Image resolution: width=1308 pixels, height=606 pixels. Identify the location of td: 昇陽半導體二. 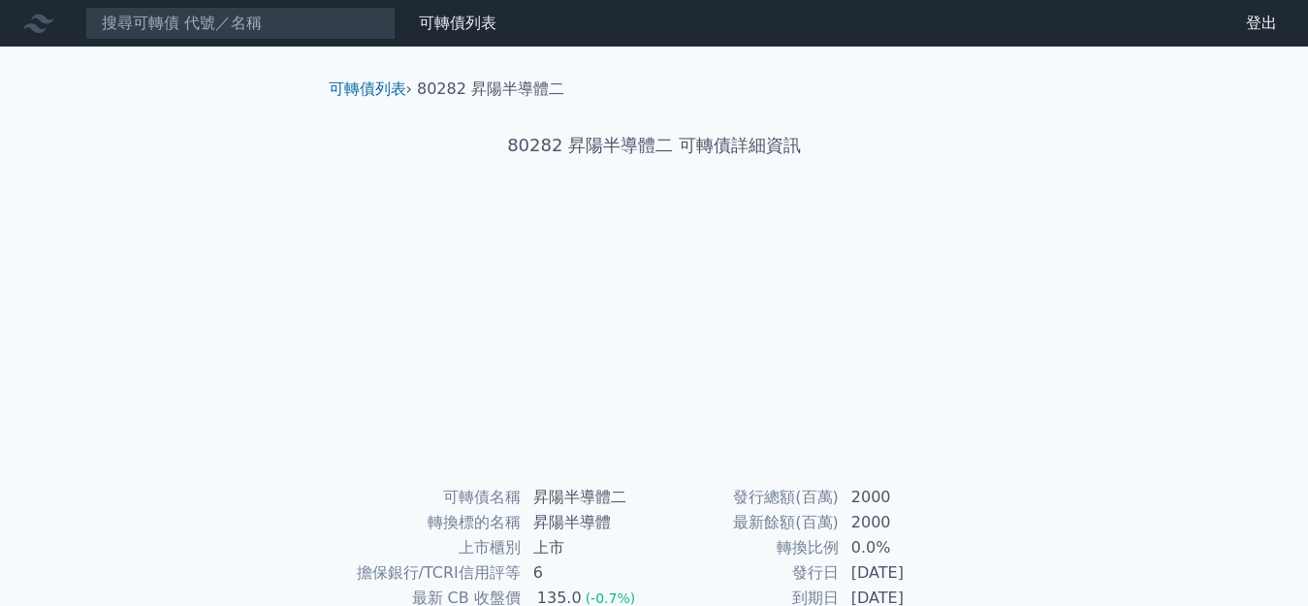
(588, 497).